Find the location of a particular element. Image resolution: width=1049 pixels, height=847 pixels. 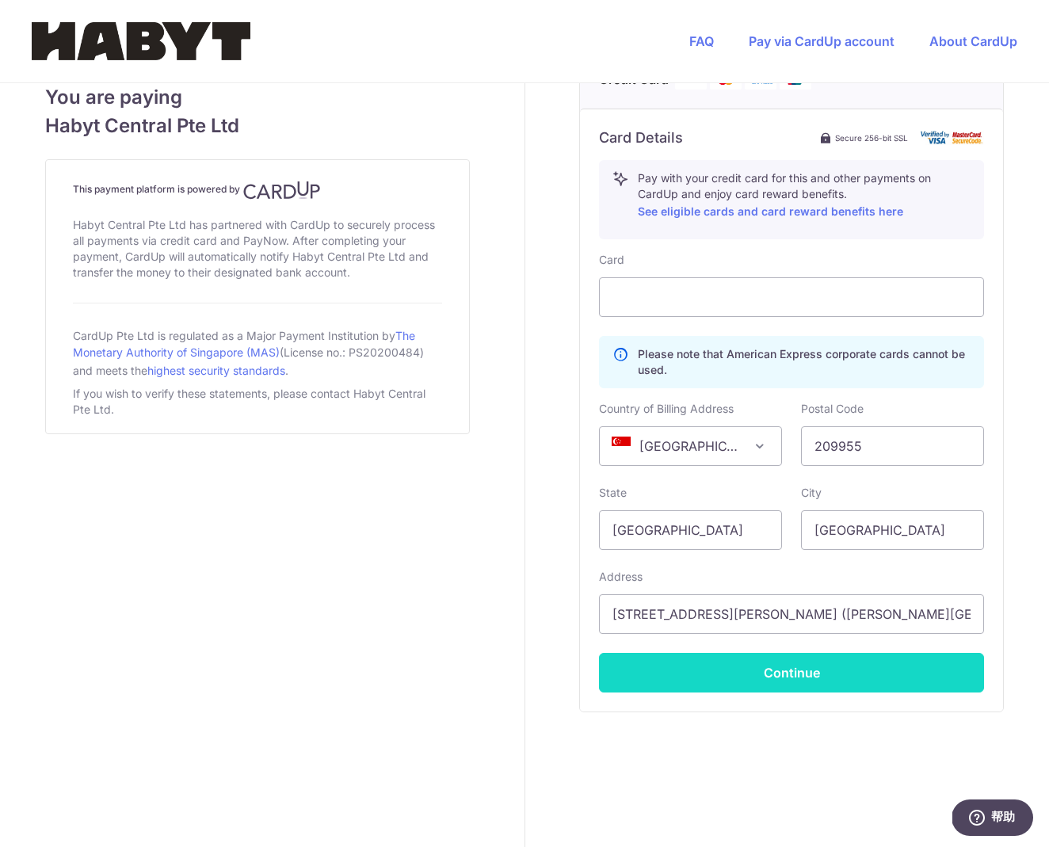

span: Habyt Central Pte Ltd is located at coordinates (257, 126).